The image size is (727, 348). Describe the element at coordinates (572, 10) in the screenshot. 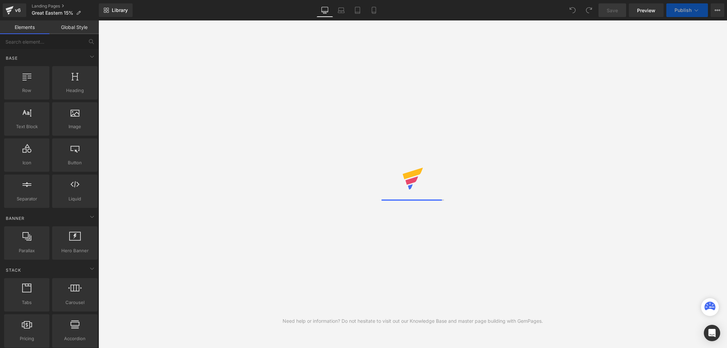

I see `button: Undo` at that location.